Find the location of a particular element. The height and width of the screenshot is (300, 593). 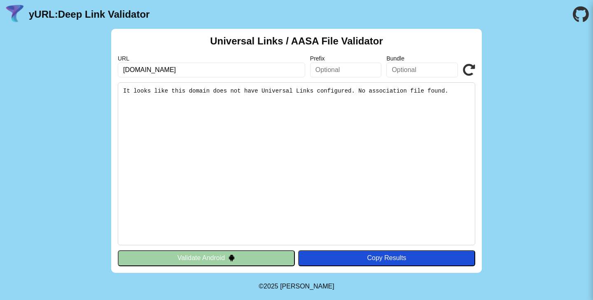

button: Validate Android is located at coordinates (206, 258).